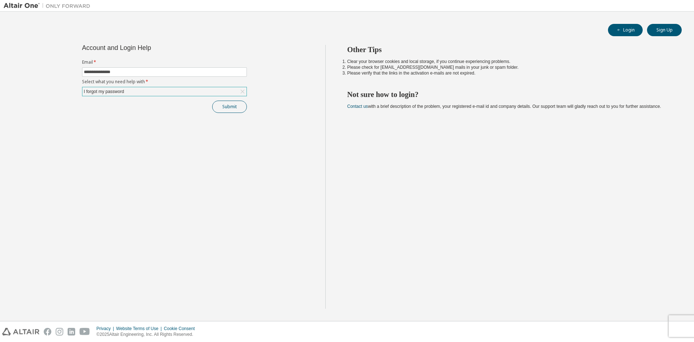 Image resolution: width=694 pixels, height=342 pixels. What do you see at coordinates (71, 331) in the screenshot?
I see `img: linkedin.svg` at bounding box center [71, 331].